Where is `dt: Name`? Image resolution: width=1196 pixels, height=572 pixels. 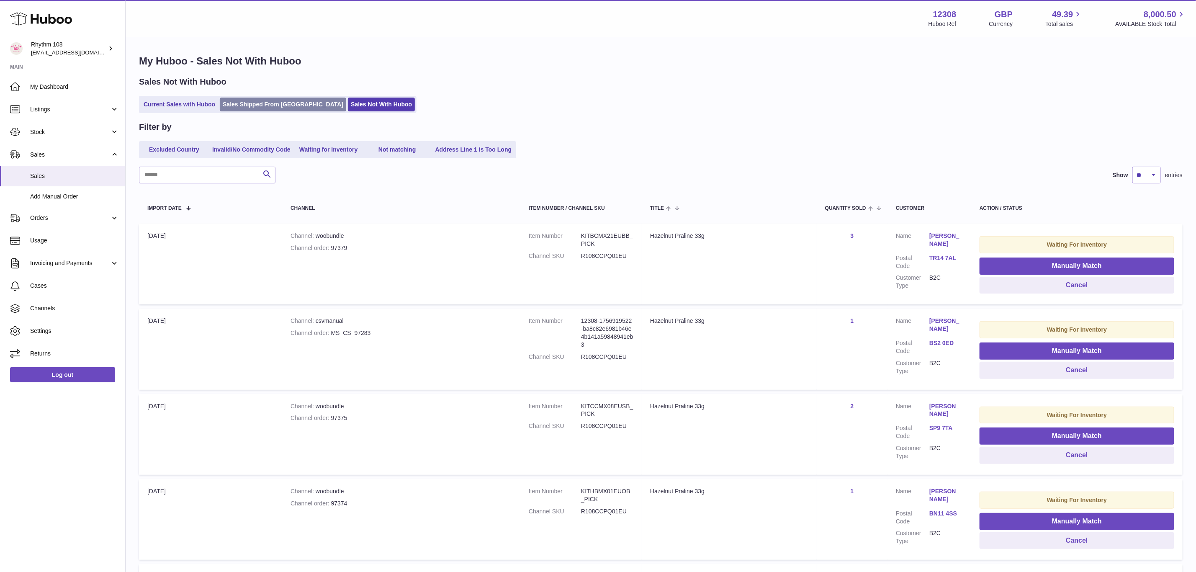
dt: Name is located at coordinates (913, 326).